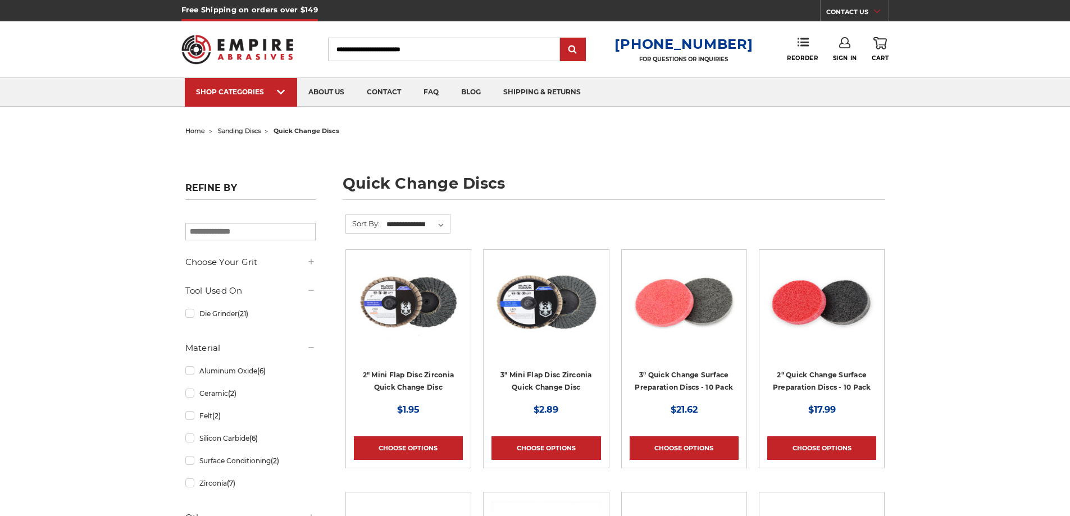  What do you see at coordinates (238, 49) in the screenshot?
I see `img: Empire Abrasives` at bounding box center [238, 49].